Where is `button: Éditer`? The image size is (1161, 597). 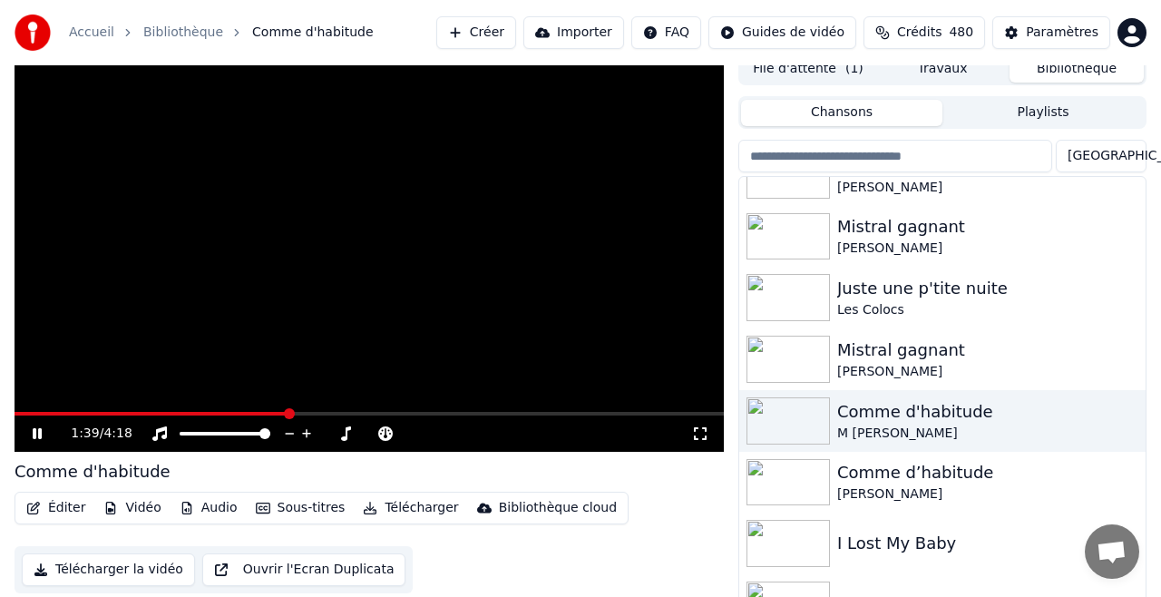 button: Éditer is located at coordinates (55, 508).